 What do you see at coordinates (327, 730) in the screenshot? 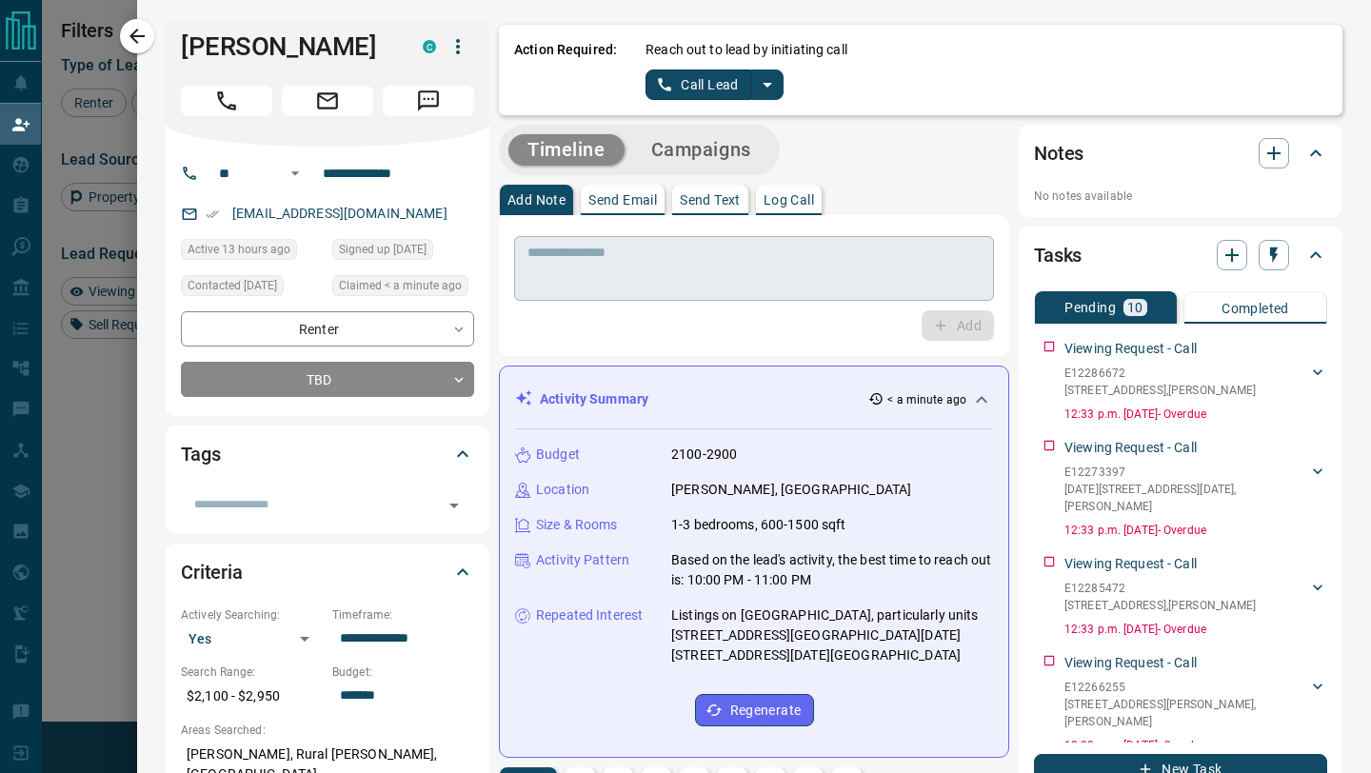
I see `p: Areas Searched:` at bounding box center [327, 730].